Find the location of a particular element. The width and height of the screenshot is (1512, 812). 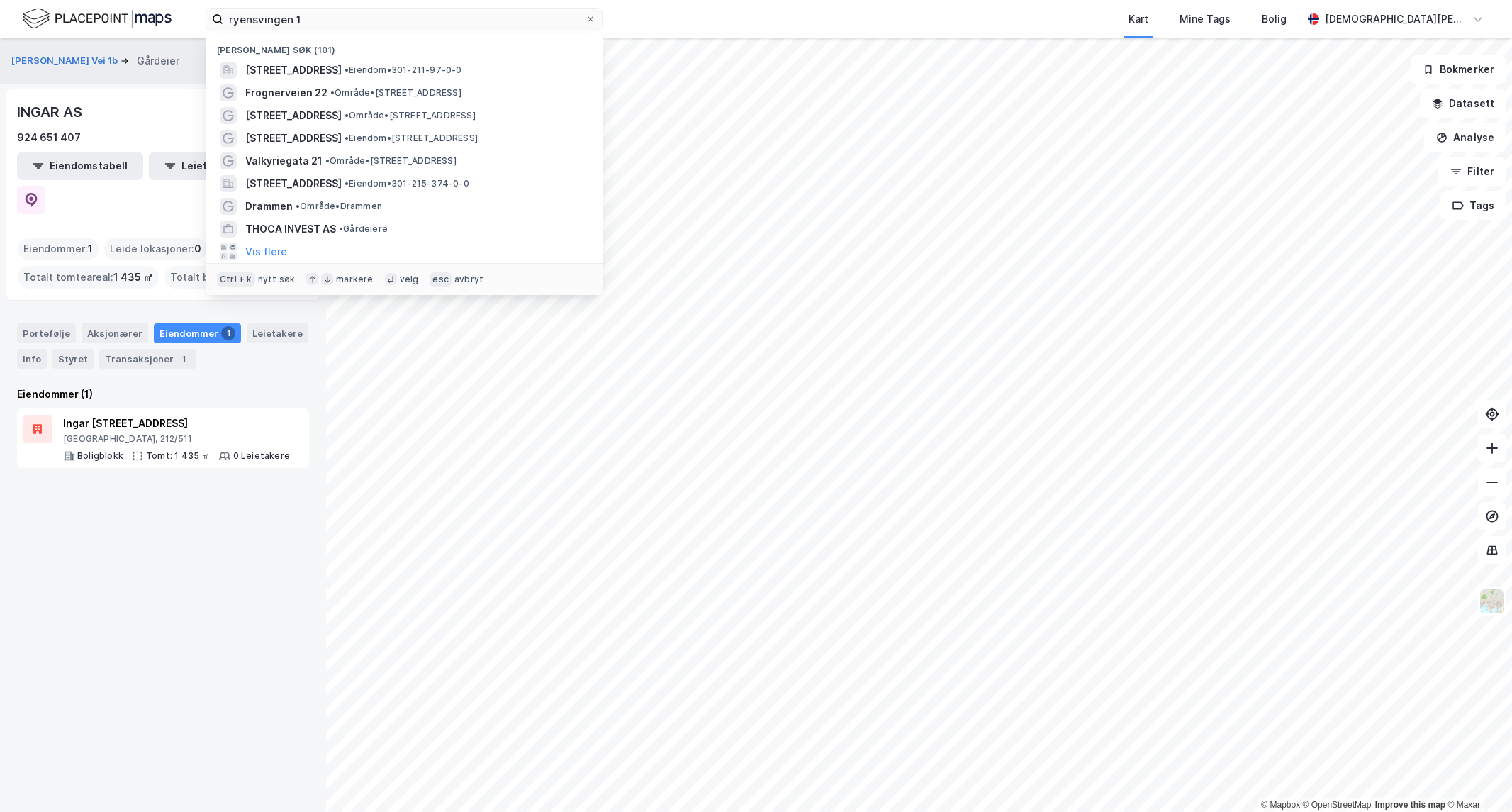

span: Valkyriegata 21 is located at coordinates (283, 161).